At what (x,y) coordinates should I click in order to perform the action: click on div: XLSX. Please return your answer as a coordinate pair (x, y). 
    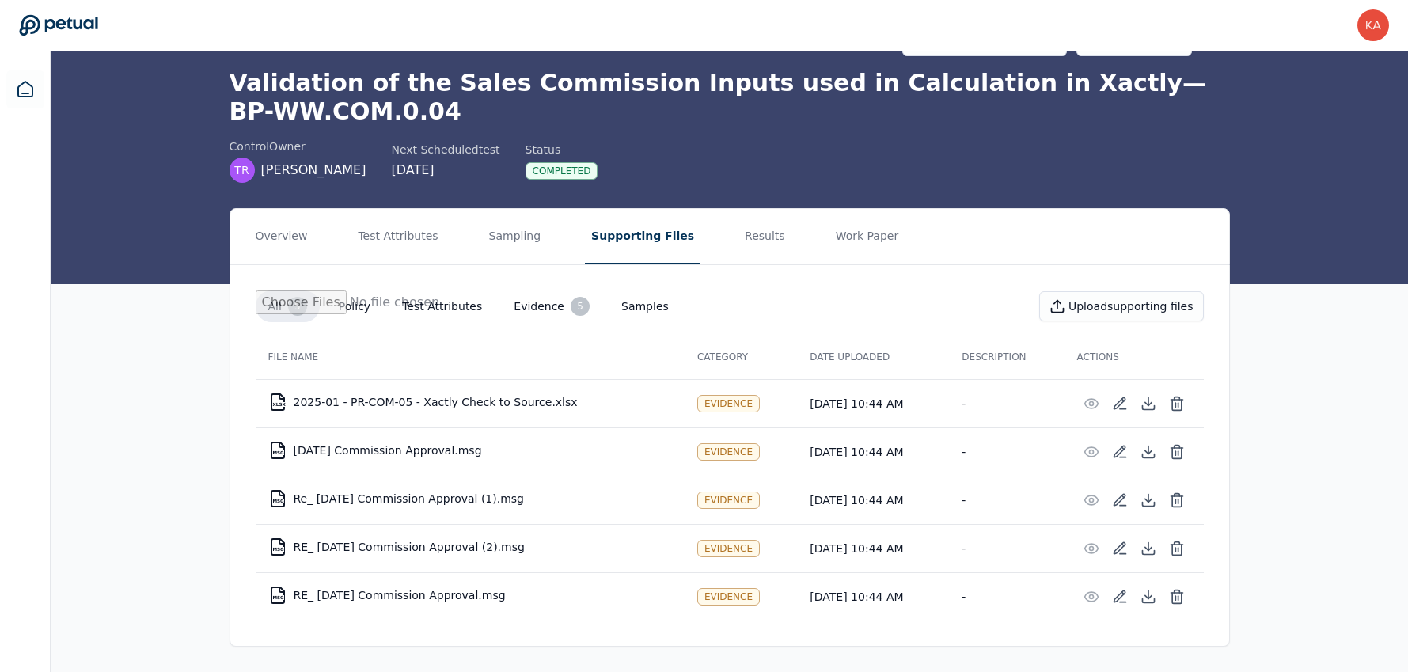
    Looking at the image, I should click on (279, 404).